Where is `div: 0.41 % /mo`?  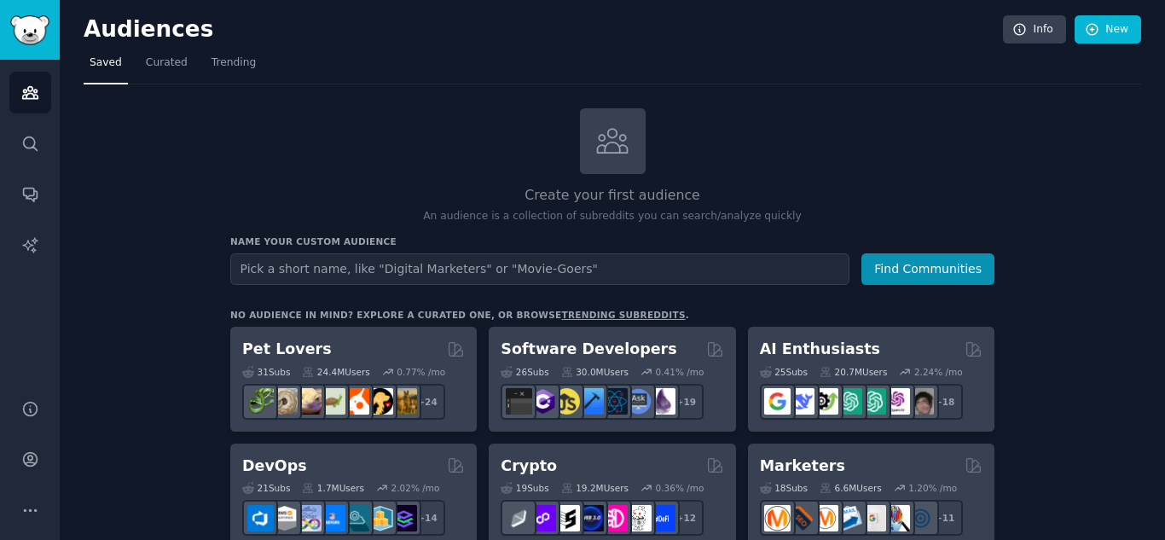 div: 0.41 % /mo is located at coordinates (680, 372).